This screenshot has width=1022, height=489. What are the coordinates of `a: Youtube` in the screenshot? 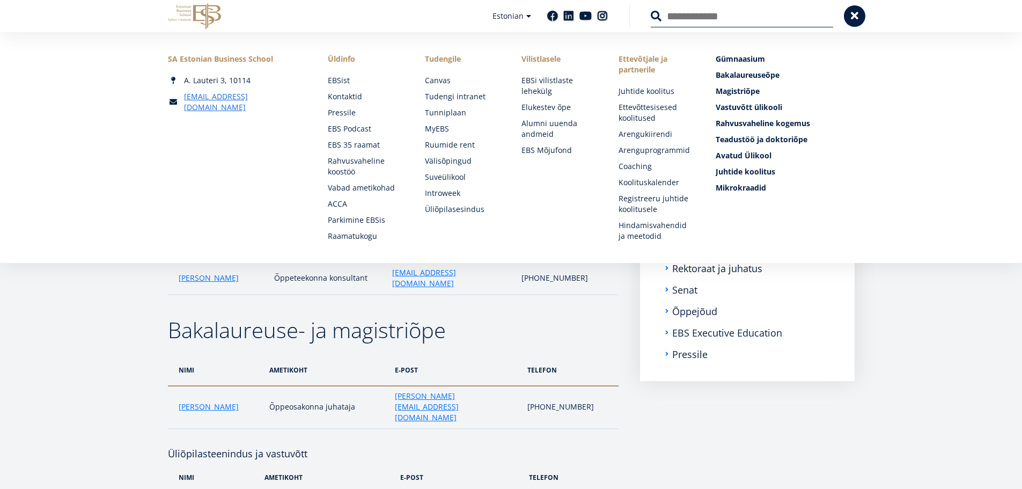 It's located at (585, 16).